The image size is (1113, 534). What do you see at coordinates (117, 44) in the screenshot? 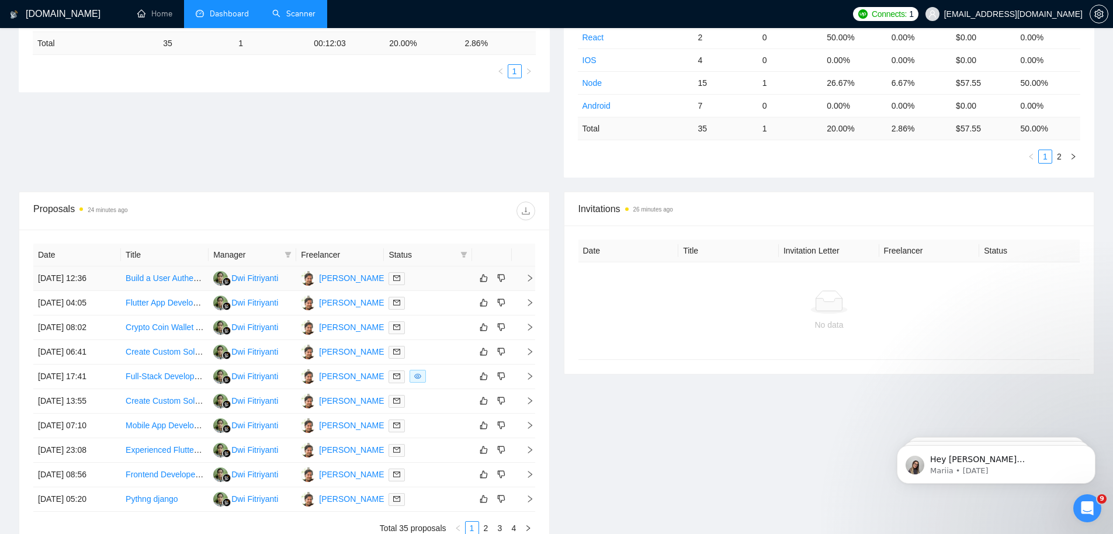
I see `div: message notification from Mariia, 3w ago. Hey vlad@socialbloom.io, Looks like your Upwork agency ...` at bounding box center [117, 44].